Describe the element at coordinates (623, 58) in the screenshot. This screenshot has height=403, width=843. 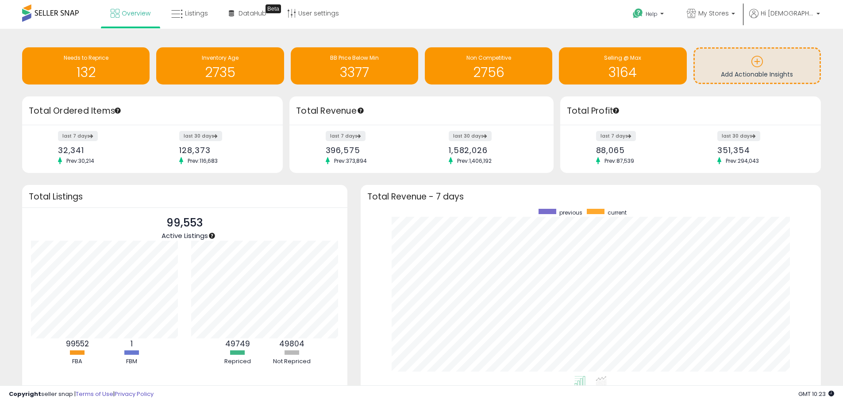
I see `span: Selling @ Max` at that location.